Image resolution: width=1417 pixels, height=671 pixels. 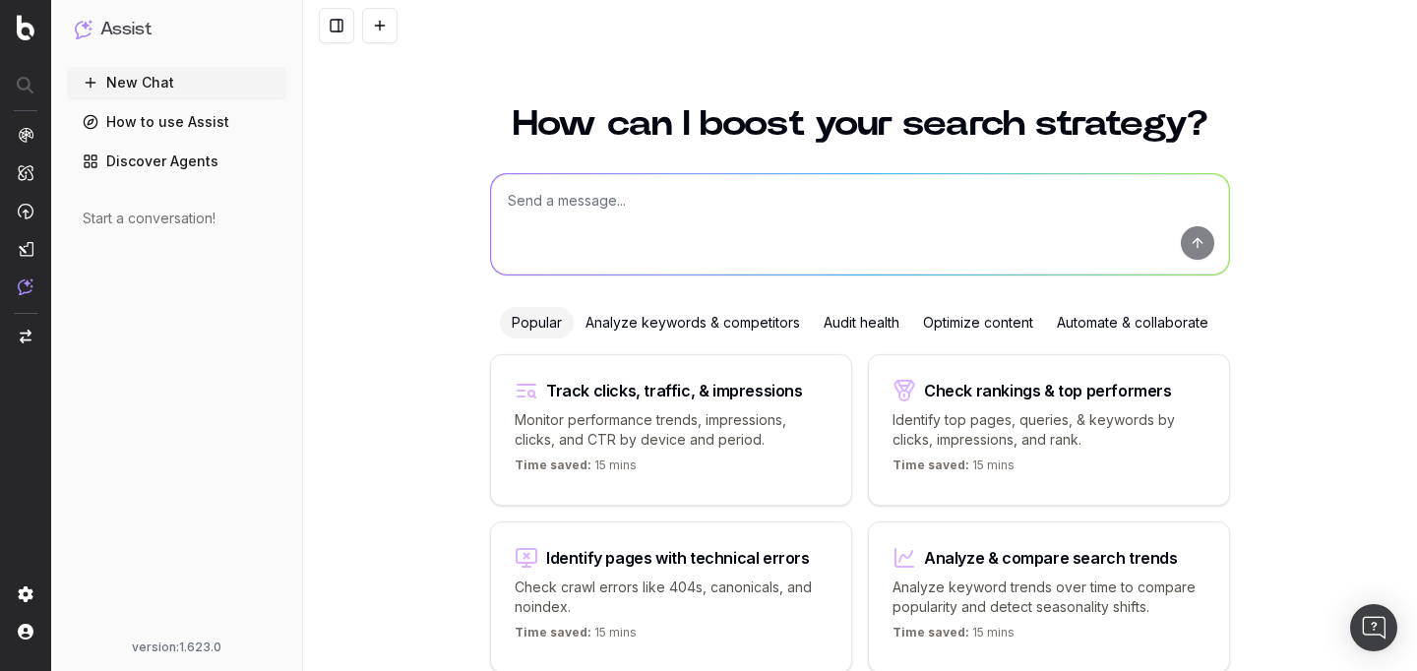 I want to click on button: New Chat, so click(x=176, y=83).